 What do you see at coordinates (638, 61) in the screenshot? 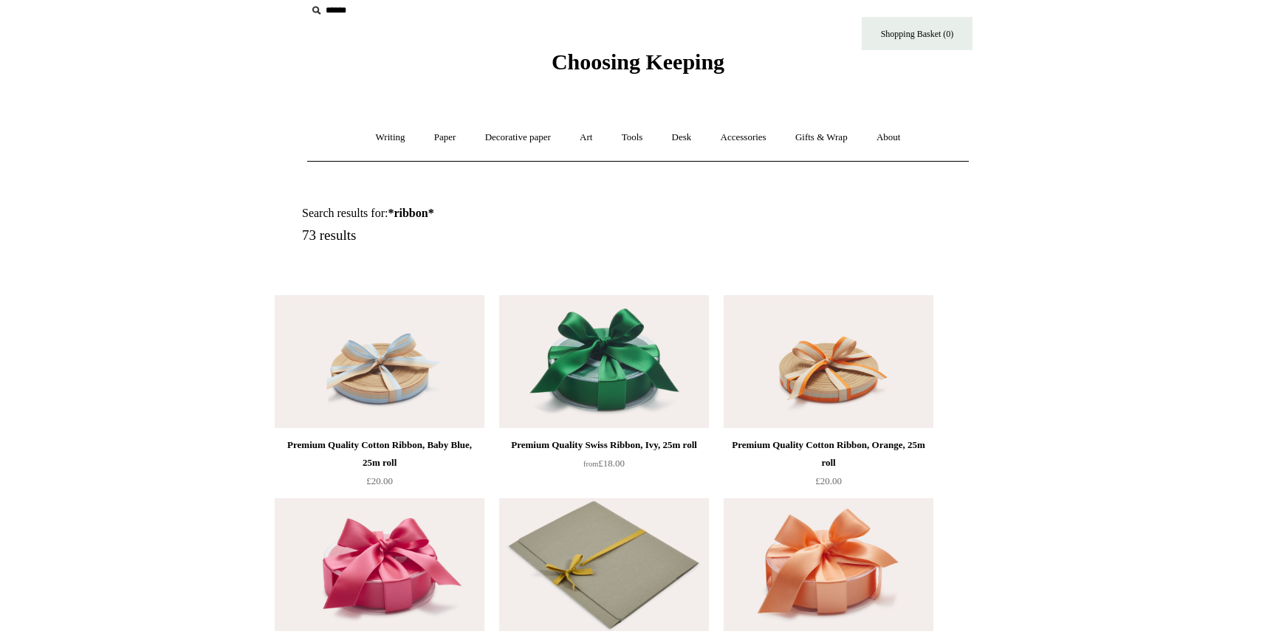
I see `span: Choosing Keeping` at bounding box center [638, 61].